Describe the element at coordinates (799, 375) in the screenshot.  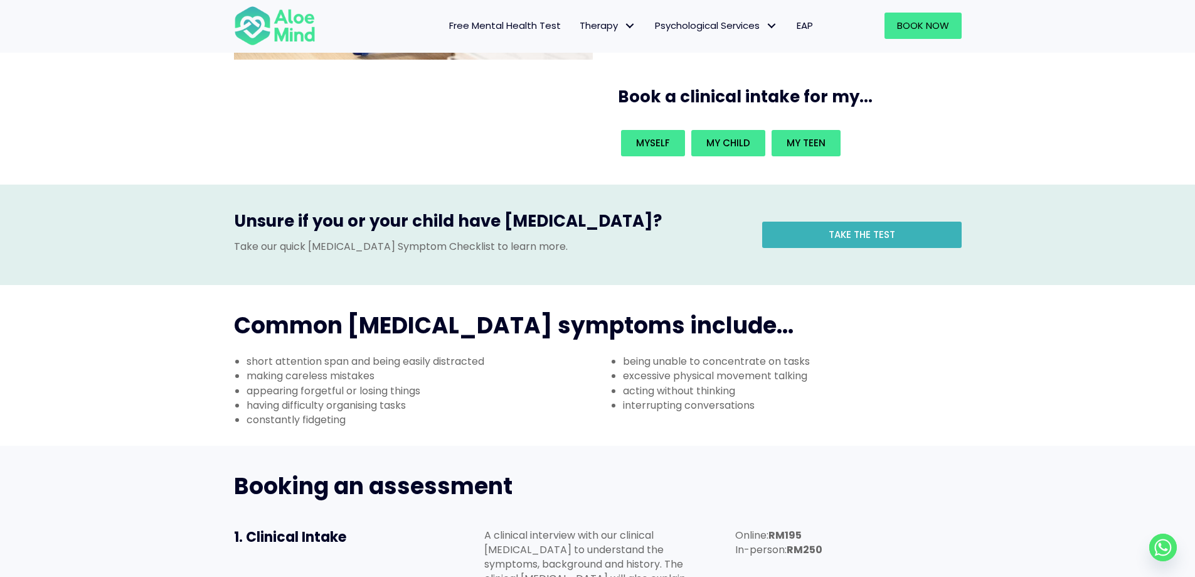
I see `li: excessive physical movement talking` at that location.